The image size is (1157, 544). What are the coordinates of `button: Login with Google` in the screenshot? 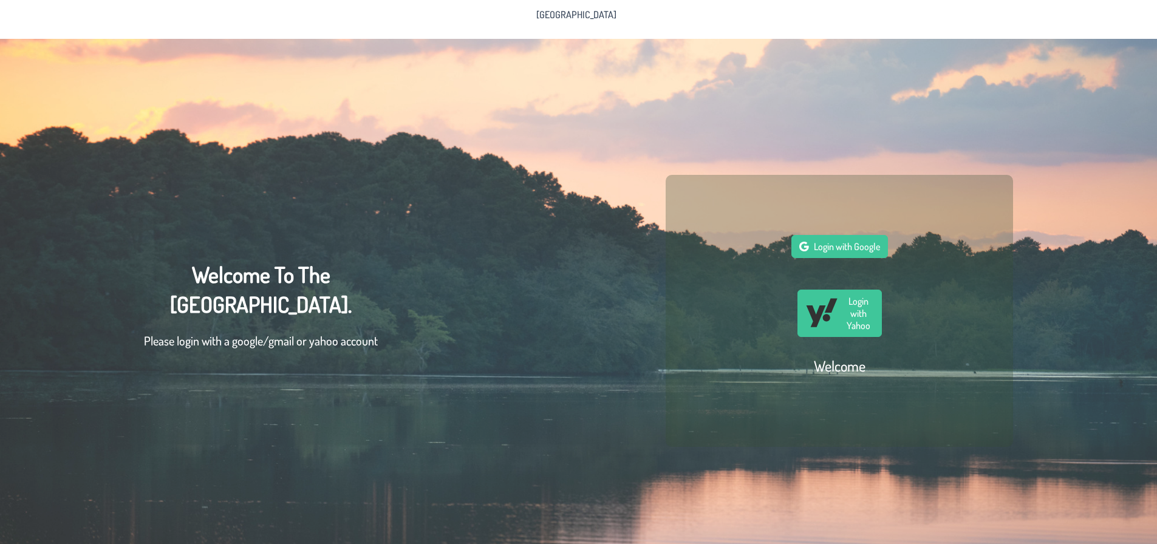 It's located at (839, 247).